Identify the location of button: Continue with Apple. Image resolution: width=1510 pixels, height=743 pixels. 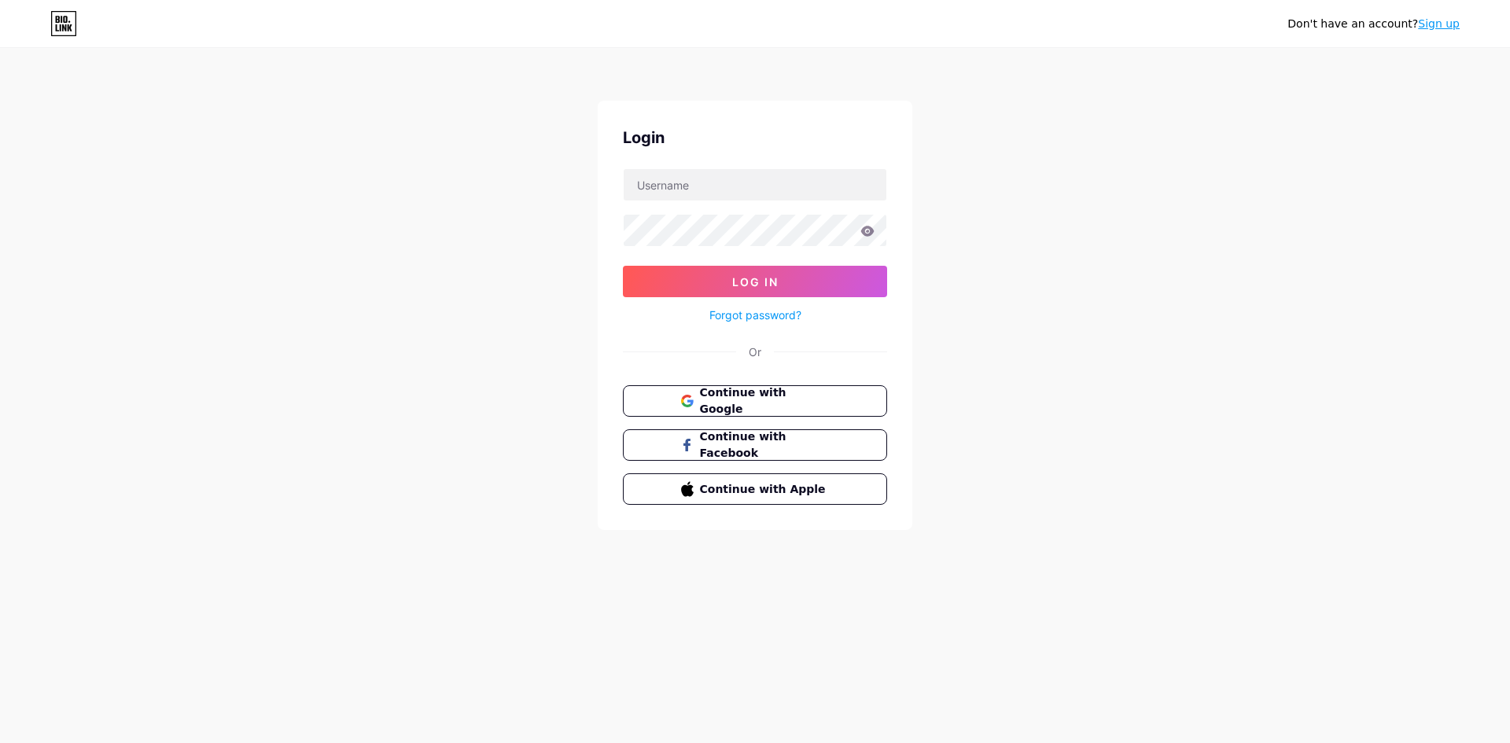
(755, 489).